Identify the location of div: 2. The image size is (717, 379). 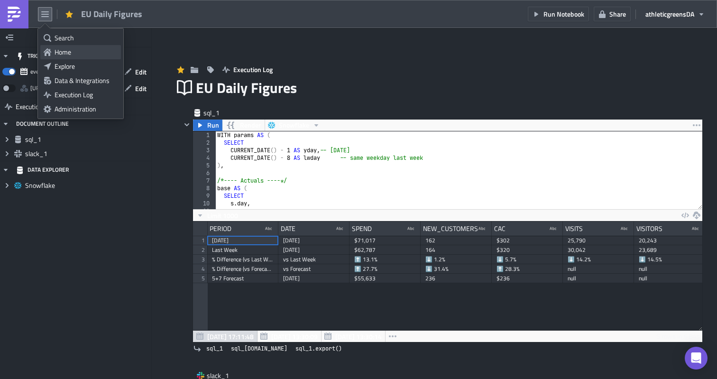
(204, 143).